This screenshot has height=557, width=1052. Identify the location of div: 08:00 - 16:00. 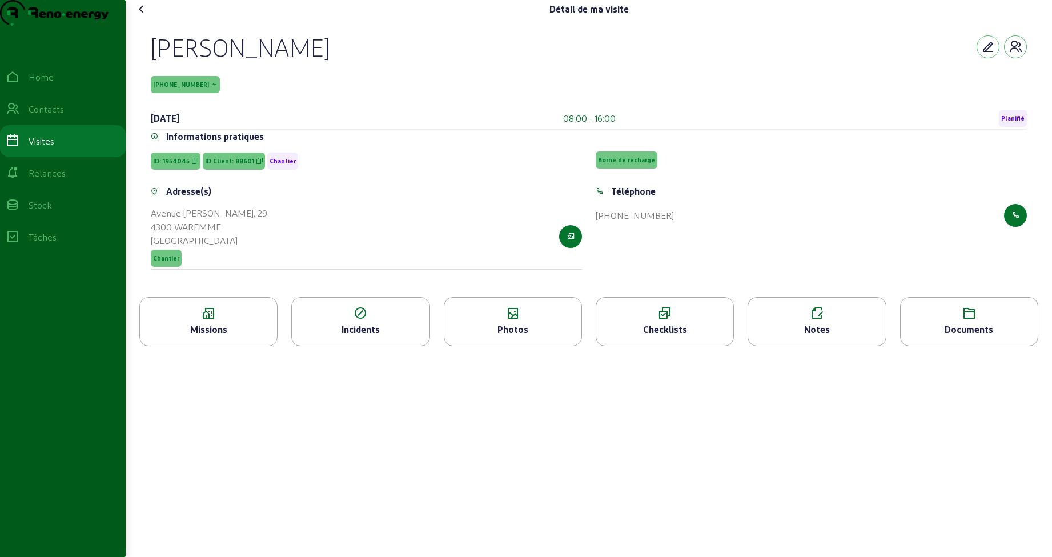
(589, 118).